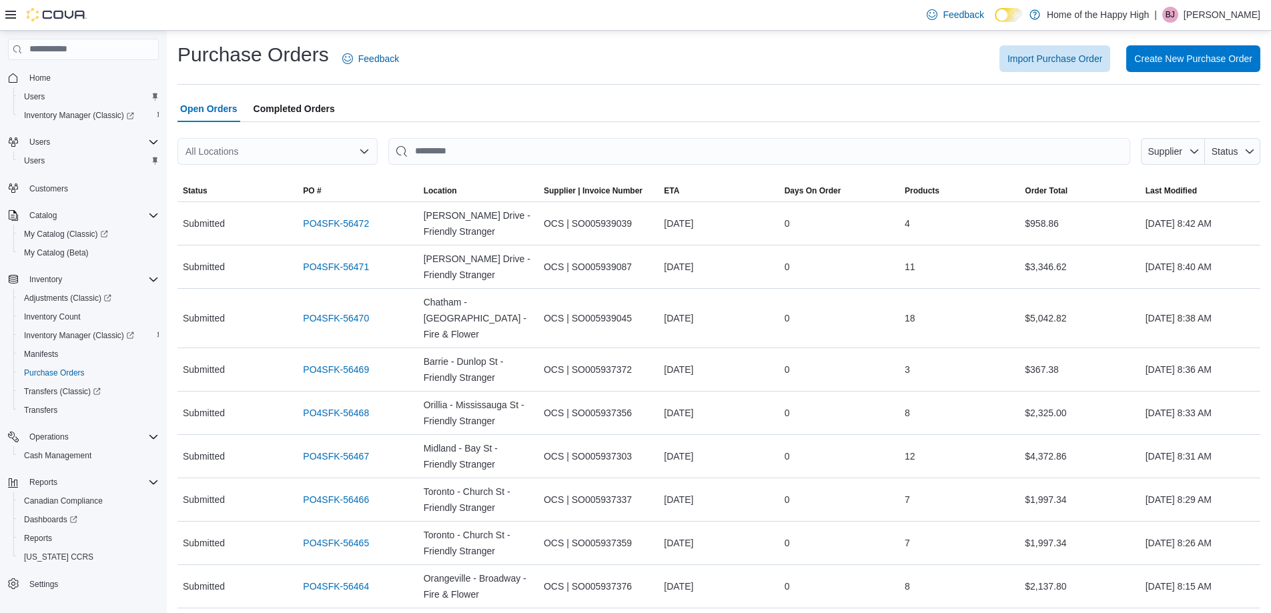 The image size is (1271, 613). Describe the element at coordinates (83, 584) in the screenshot. I see `button: Settings` at that location.